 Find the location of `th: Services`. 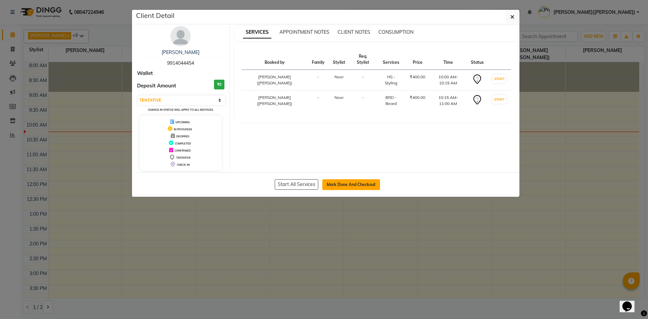

th: Services is located at coordinates (391, 59).